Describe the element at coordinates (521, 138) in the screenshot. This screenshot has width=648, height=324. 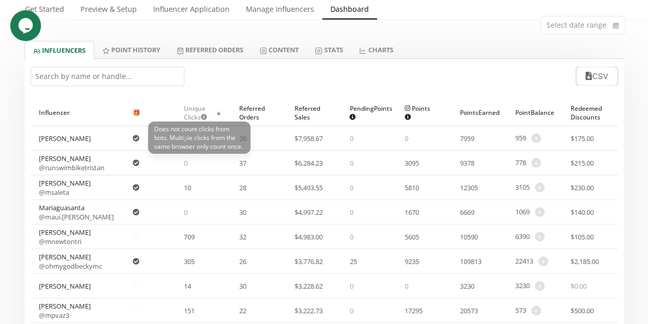
I see `span: 959` at that location.